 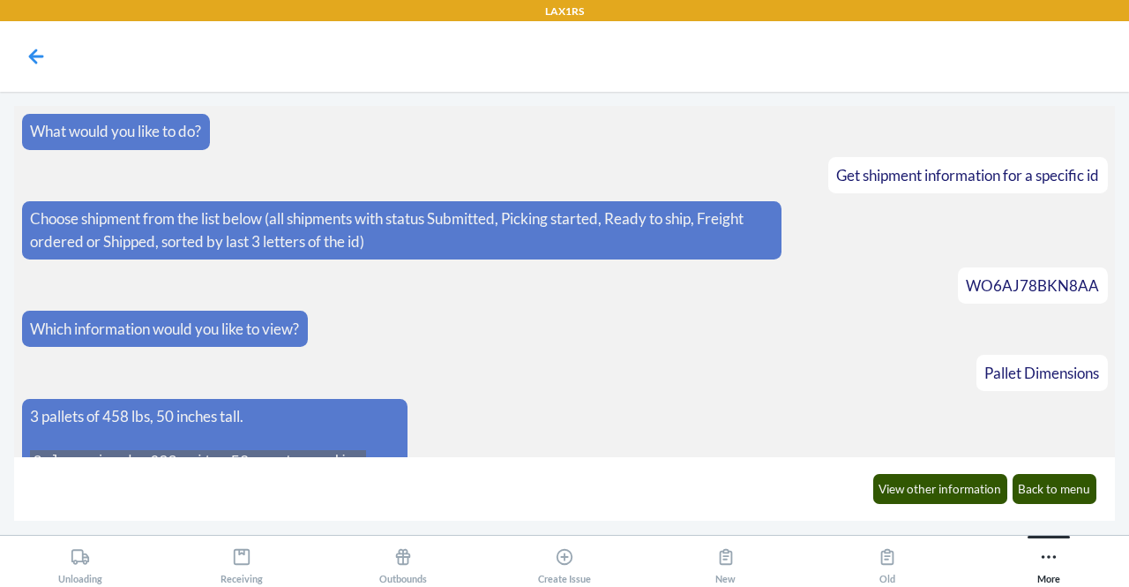 I want to click on button: Create Issue, so click(x=565, y=559).